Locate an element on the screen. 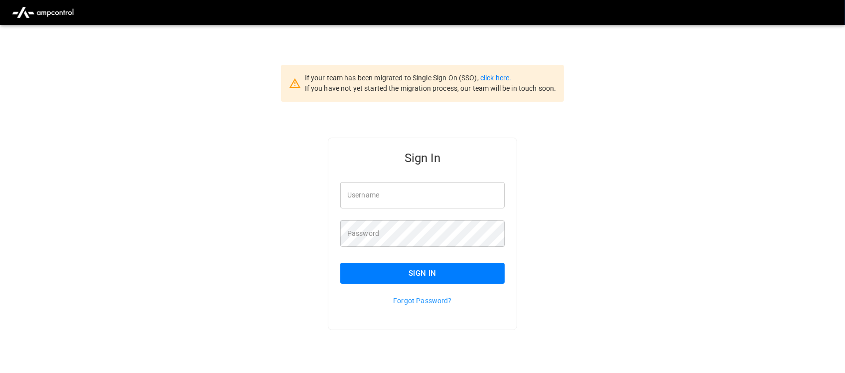  button: Sign In is located at coordinates (423, 273).